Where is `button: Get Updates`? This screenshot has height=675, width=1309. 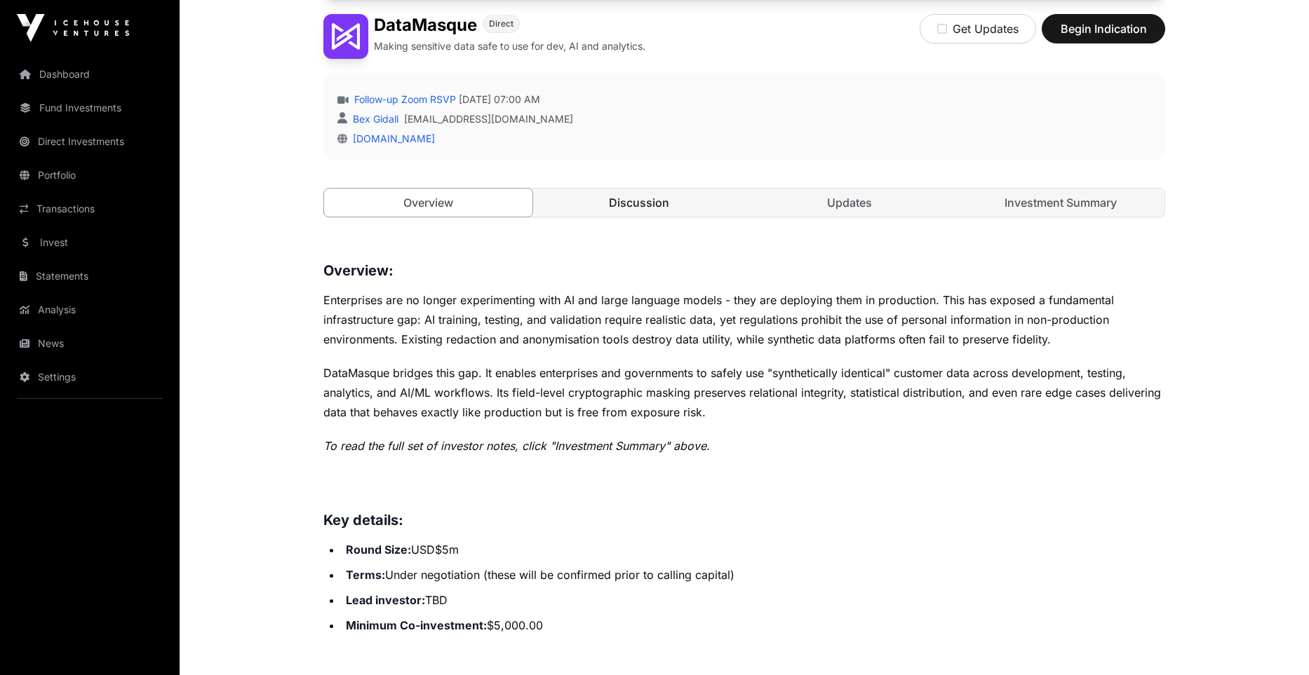
button: Get Updates is located at coordinates (978, 29).